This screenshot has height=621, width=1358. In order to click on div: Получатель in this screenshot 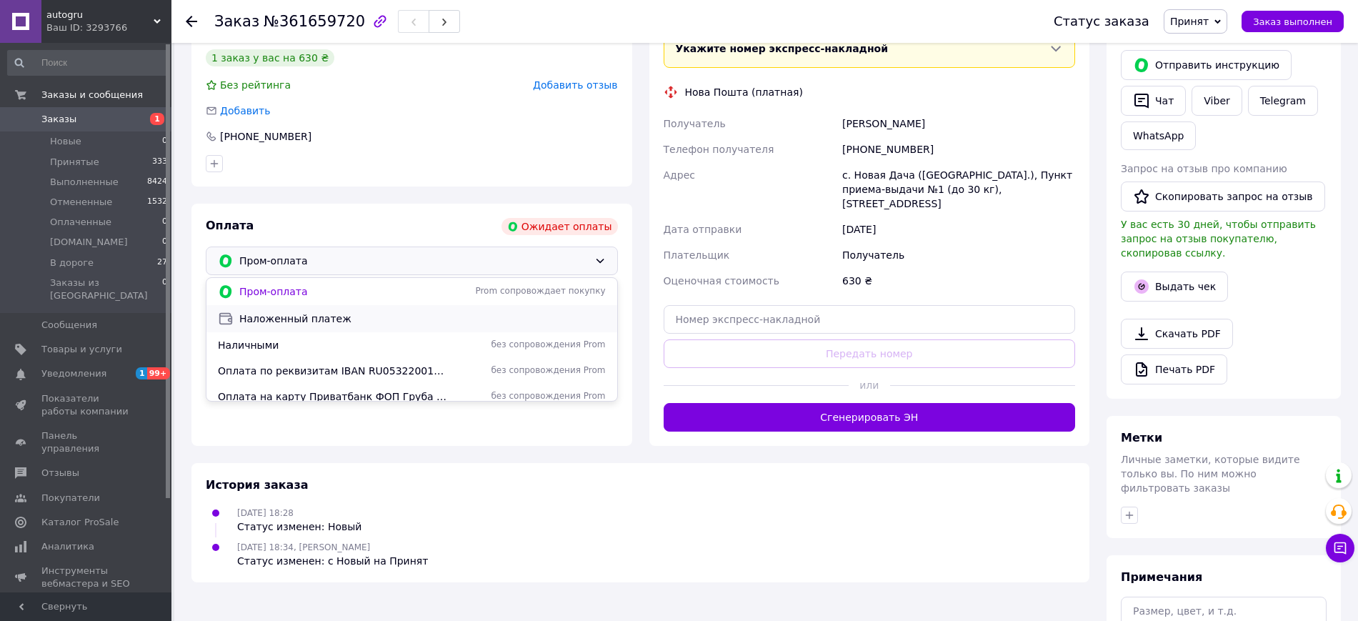, I will do `click(959, 255)`.